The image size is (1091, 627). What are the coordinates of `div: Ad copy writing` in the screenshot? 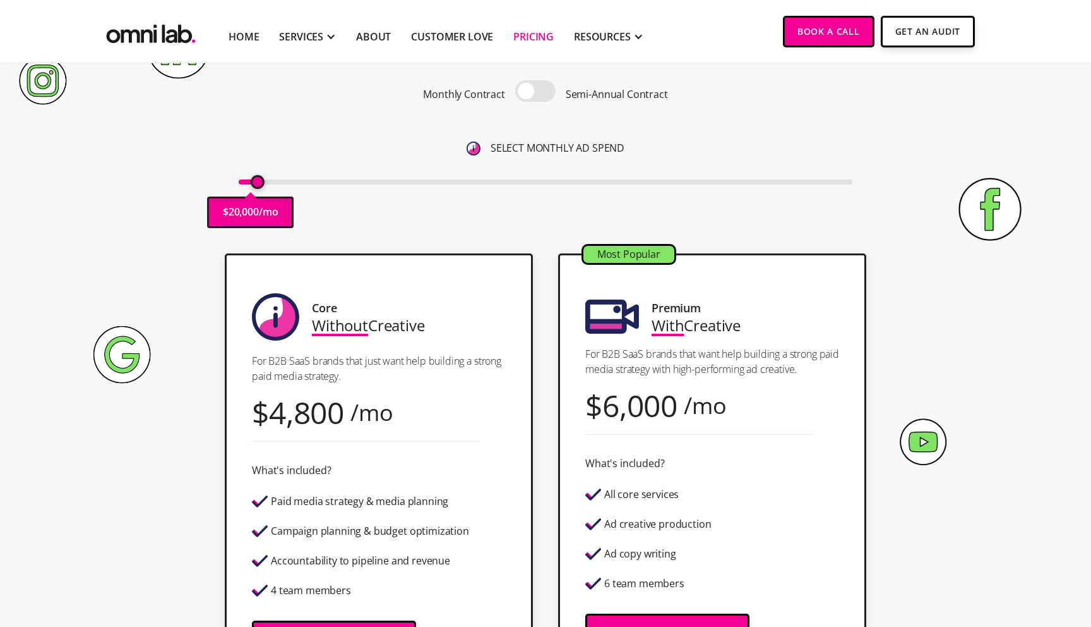 It's located at (640, 553).